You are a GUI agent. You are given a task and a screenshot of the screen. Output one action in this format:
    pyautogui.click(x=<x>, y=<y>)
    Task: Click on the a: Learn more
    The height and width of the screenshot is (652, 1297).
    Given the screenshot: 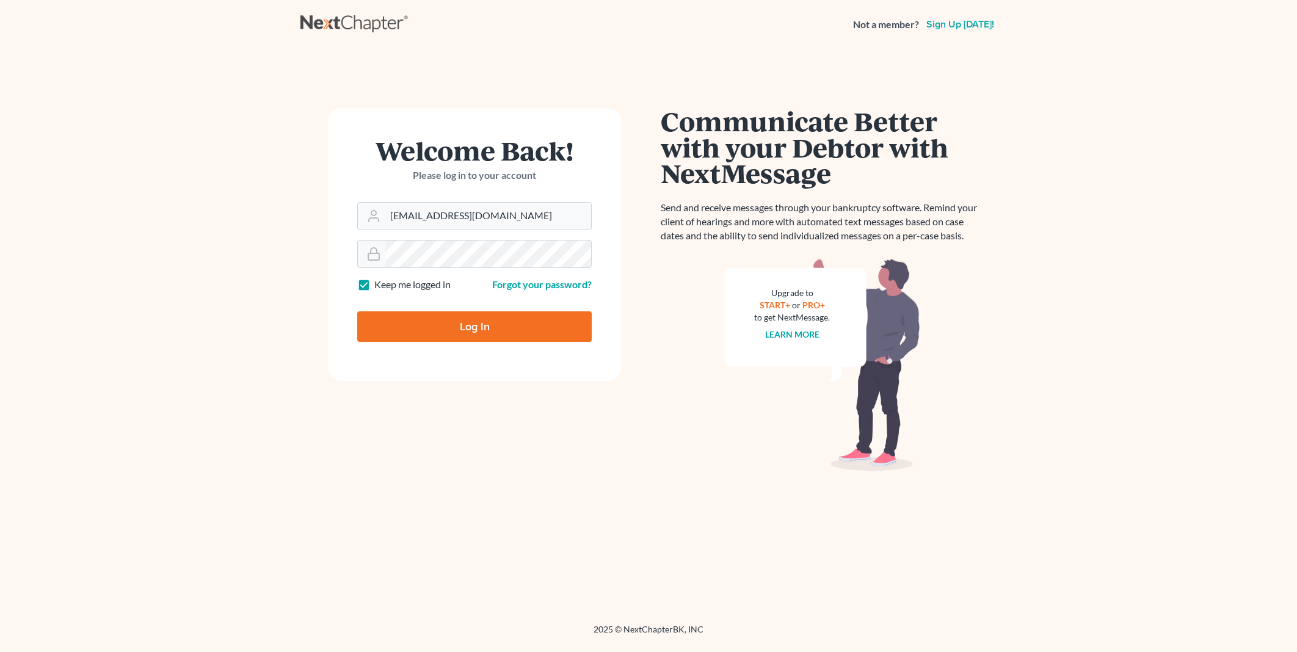 What is the action you would take?
    pyautogui.click(x=792, y=334)
    